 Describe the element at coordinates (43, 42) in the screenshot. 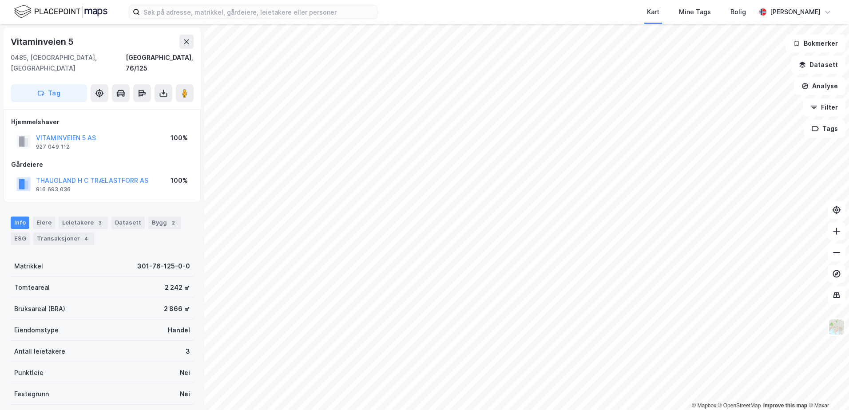

I see `div: Vitaminveien 5` at that location.